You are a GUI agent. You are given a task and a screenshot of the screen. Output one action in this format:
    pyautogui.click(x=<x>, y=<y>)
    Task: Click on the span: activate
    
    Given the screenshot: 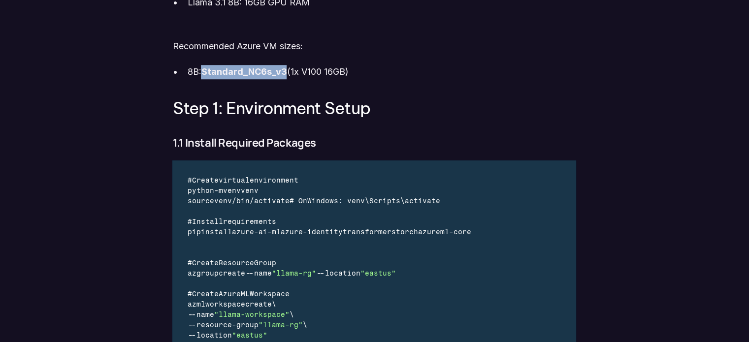 What is the action you would take?
    pyautogui.click(x=271, y=201)
    